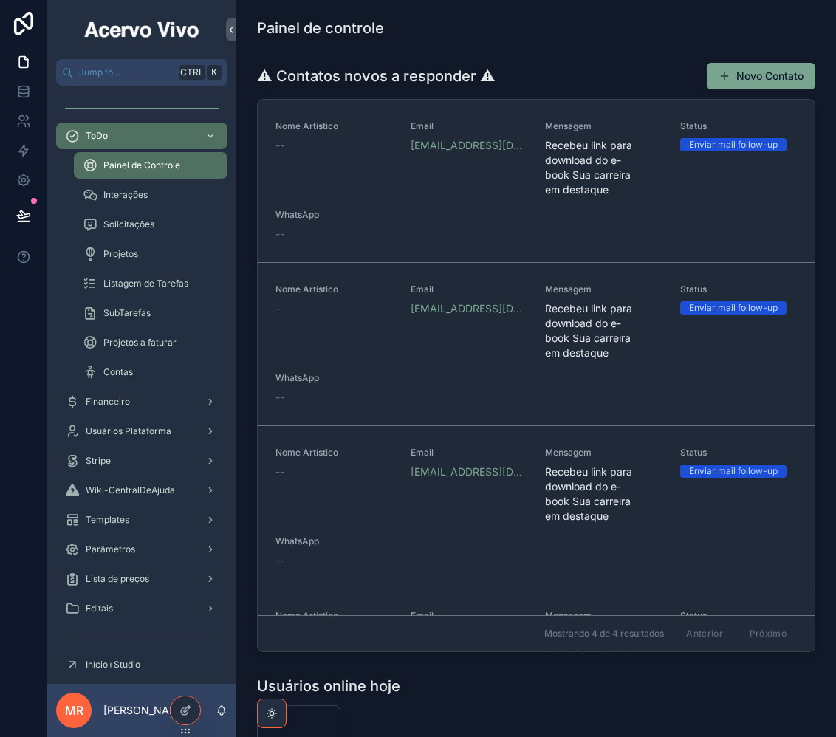 The height and width of the screenshot is (737, 836). Describe the element at coordinates (214, 72) in the screenshot. I see `span: K` at that location.